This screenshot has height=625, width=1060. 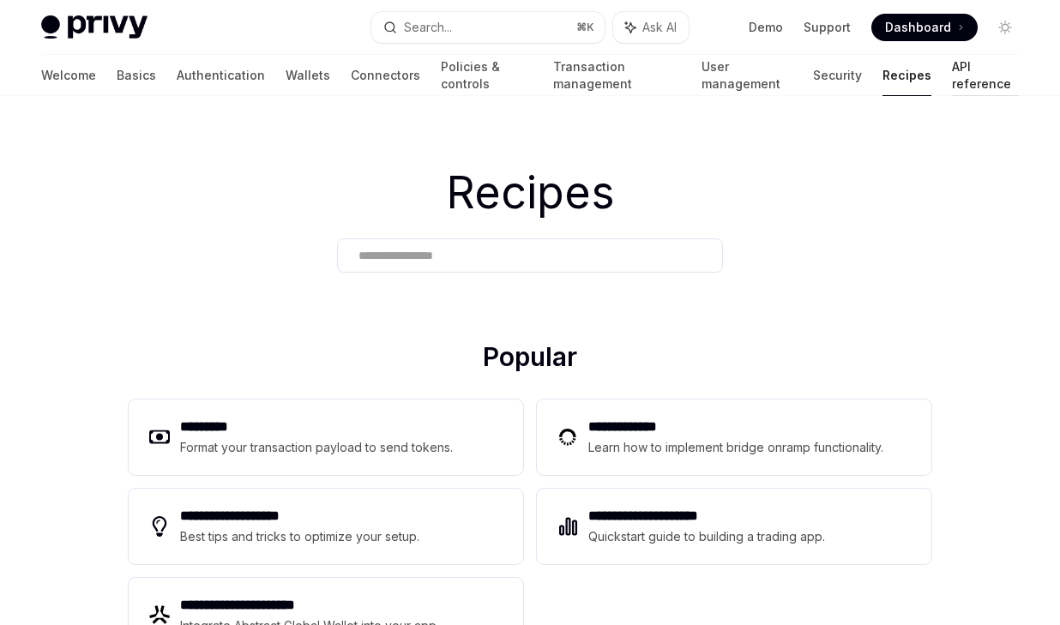 What do you see at coordinates (316, 447) in the screenshot?
I see `div: Format your transaction payload to send tokens.` at bounding box center [316, 447].